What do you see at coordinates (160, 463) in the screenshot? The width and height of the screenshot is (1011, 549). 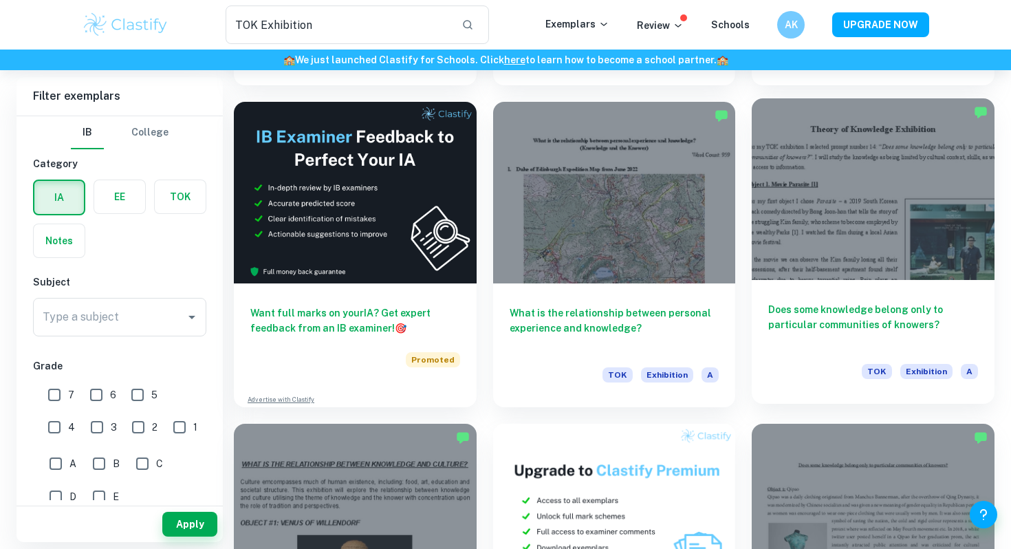 I see `span: C` at bounding box center [160, 463].